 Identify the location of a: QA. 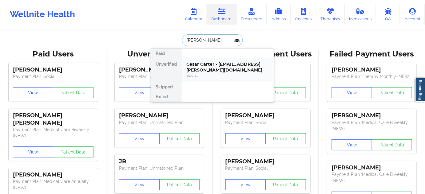
(388, 14).